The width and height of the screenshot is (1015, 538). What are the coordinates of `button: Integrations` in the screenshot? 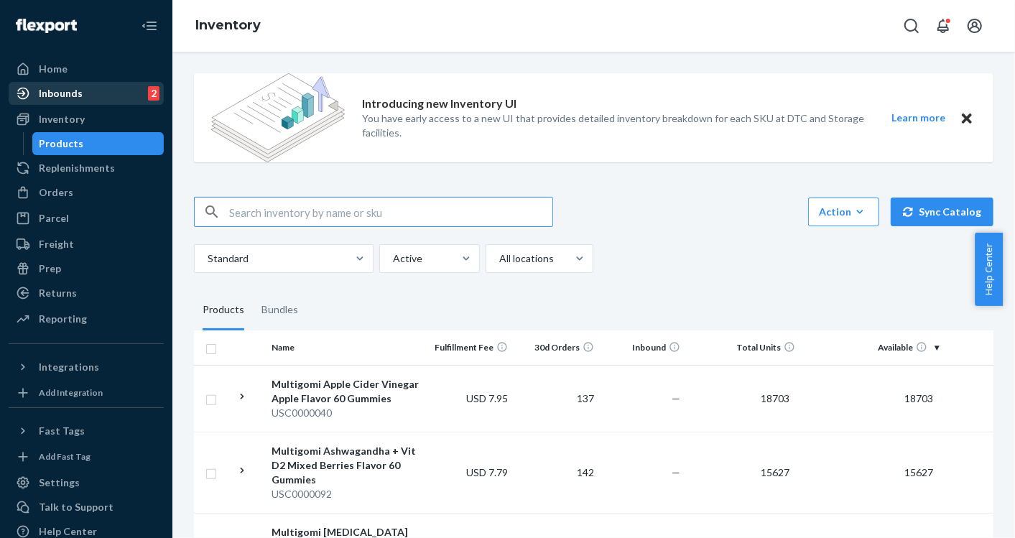 It's located at (86, 367).